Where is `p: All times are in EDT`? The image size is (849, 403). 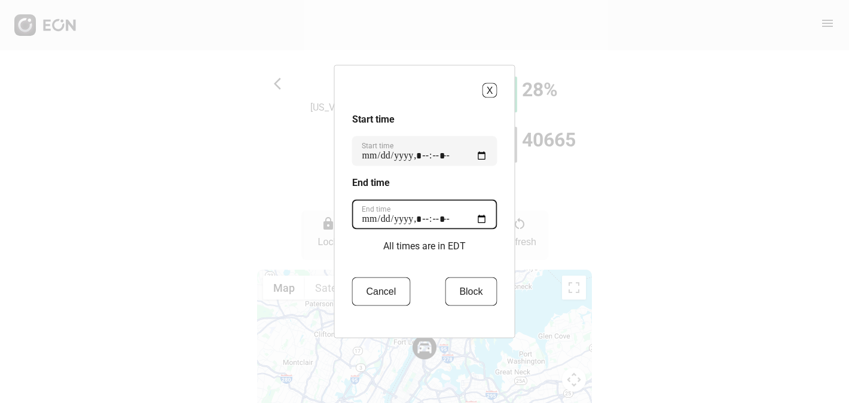
p: All times are in EDT is located at coordinates (424, 246).